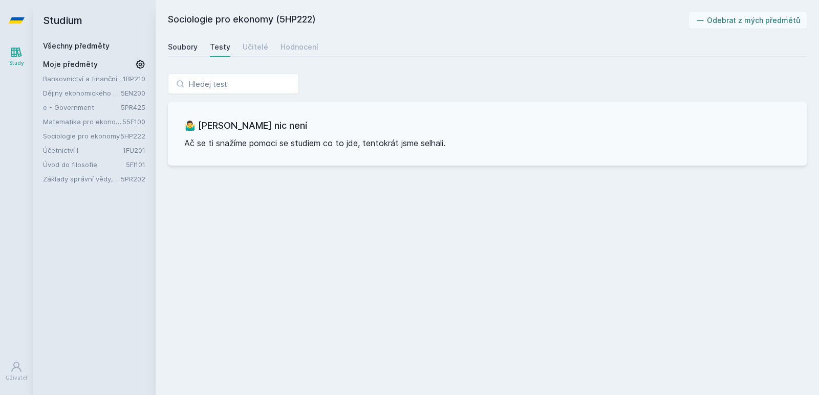 The width and height of the screenshot is (819, 395). Describe the element at coordinates (133, 179) in the screenshot. I see `a: 5PR202` at that location.